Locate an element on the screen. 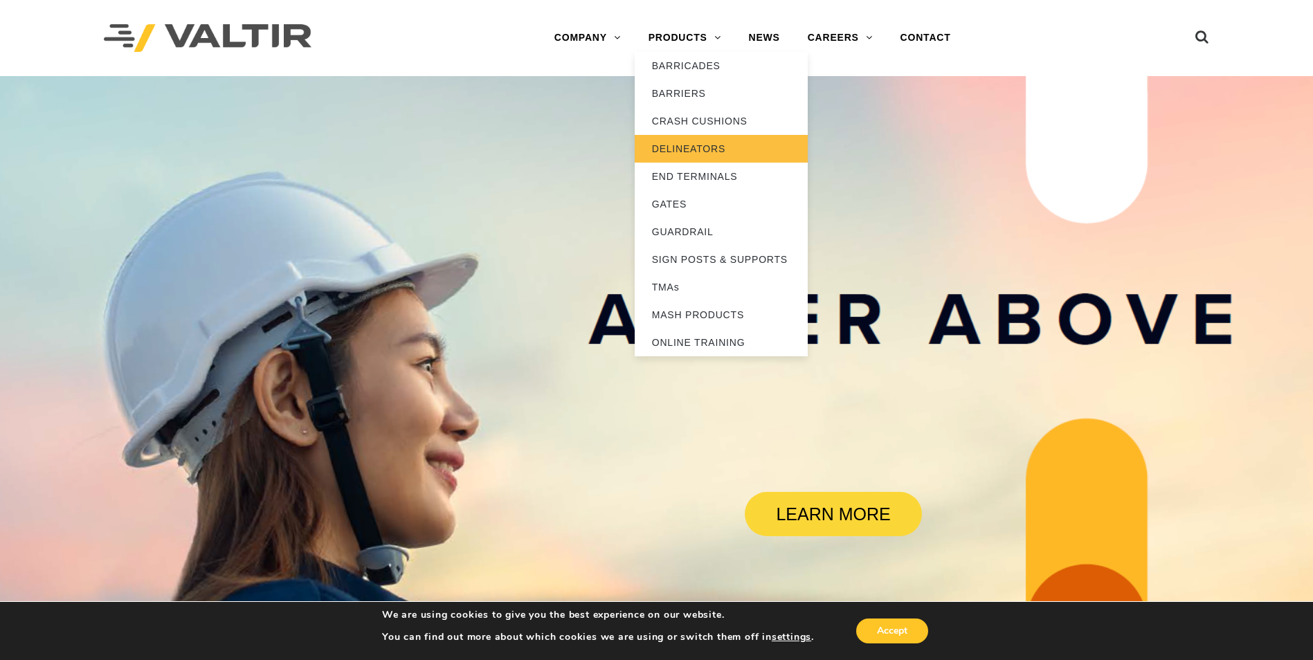  a: BARRICADES is located at coordinates (721, 66).